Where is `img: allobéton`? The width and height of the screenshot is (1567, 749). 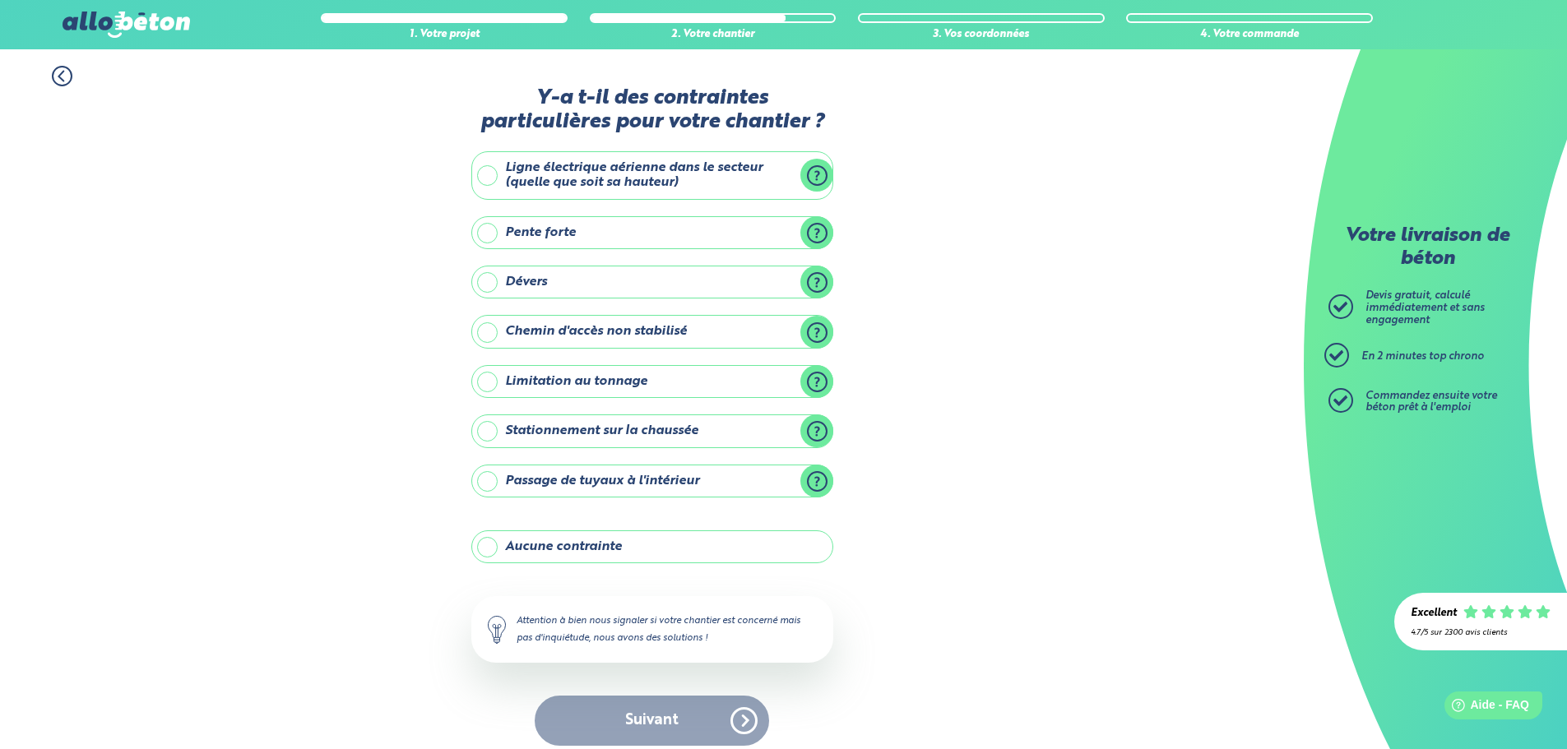
img: allobéton is located at coordinates (126, 25).